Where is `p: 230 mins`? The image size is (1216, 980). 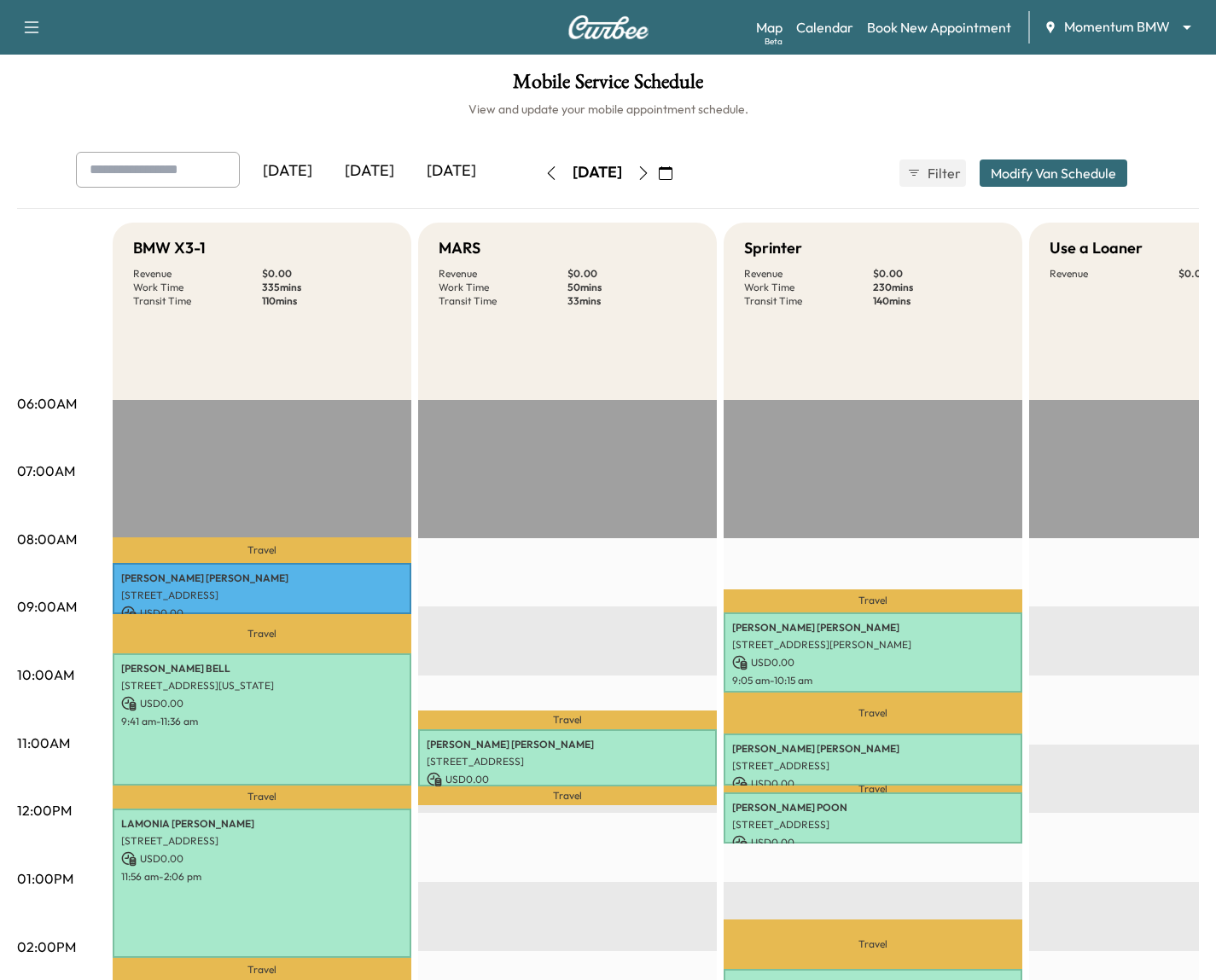 p: 230 mins is located at coordinates (937, 288).